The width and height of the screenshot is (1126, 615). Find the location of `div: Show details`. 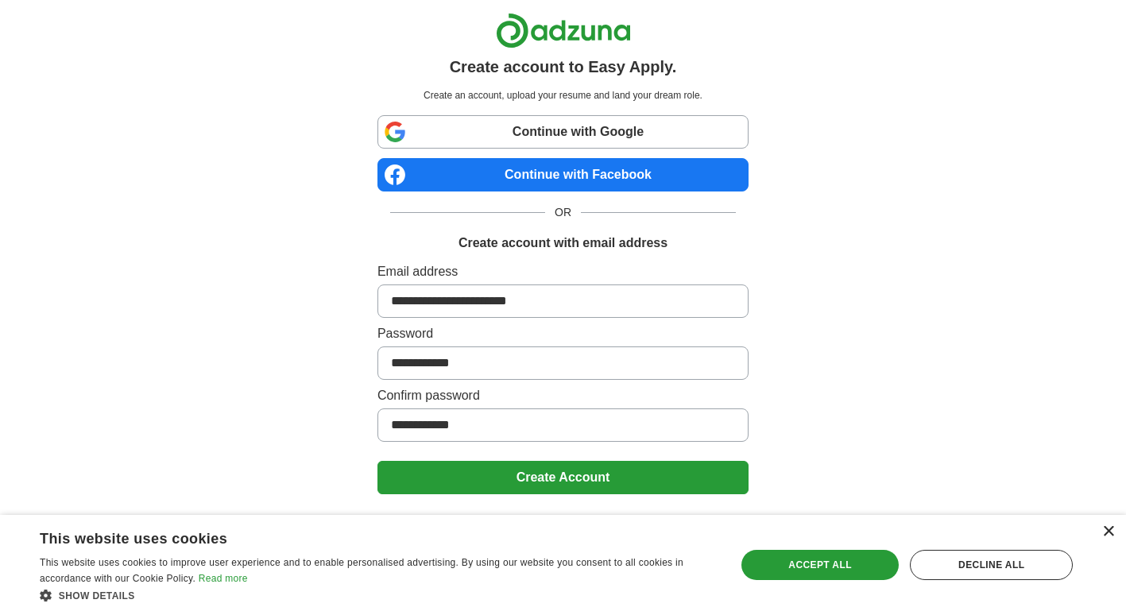

div: Show details is located at coordinates (377, 595).